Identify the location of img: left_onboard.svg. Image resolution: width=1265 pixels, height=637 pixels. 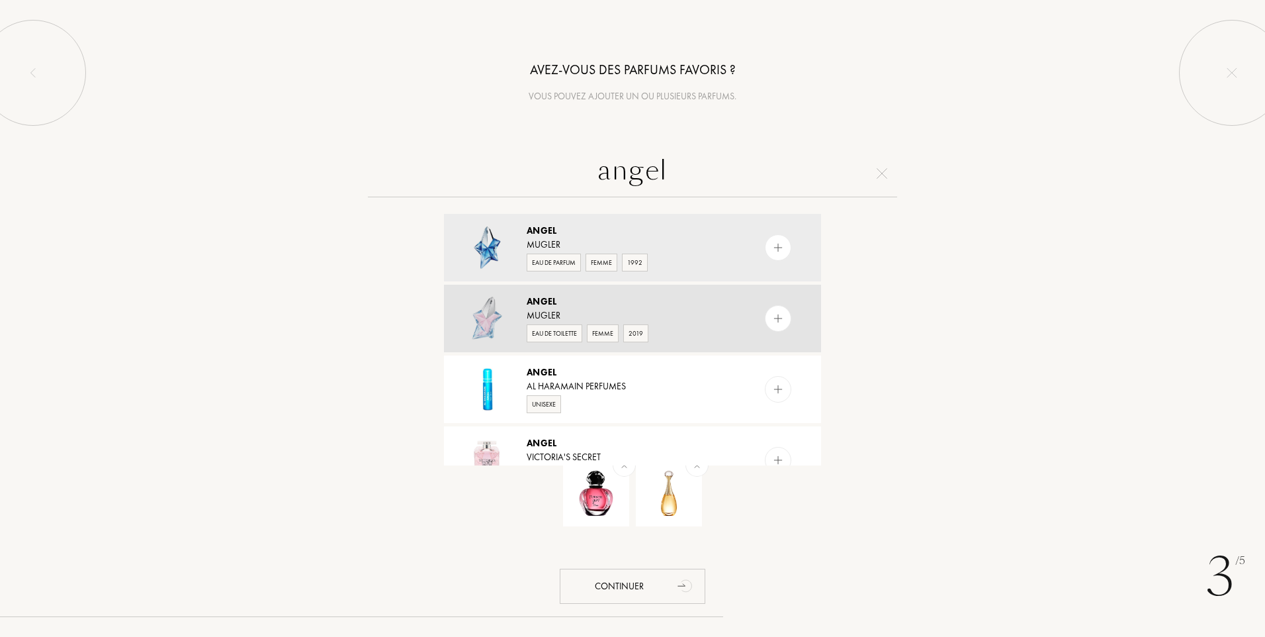
(33, 73).